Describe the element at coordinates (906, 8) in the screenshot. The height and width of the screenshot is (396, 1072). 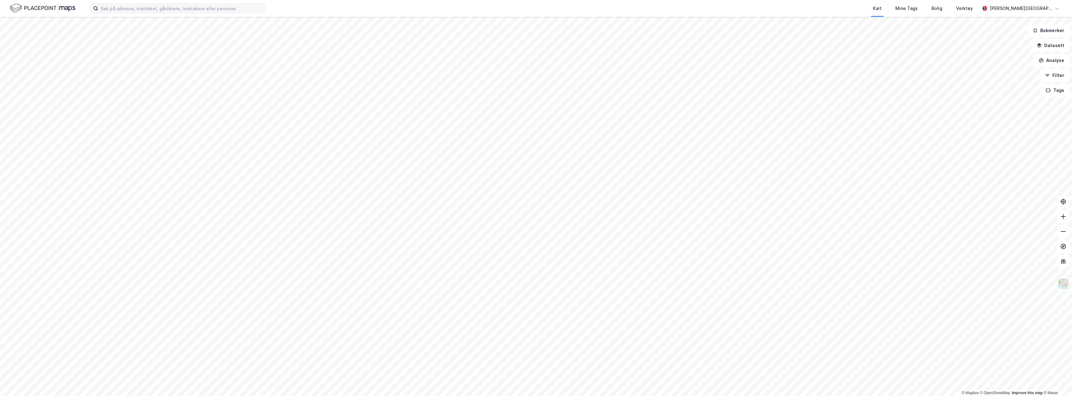
I see `div: Mine Tags` at that location.